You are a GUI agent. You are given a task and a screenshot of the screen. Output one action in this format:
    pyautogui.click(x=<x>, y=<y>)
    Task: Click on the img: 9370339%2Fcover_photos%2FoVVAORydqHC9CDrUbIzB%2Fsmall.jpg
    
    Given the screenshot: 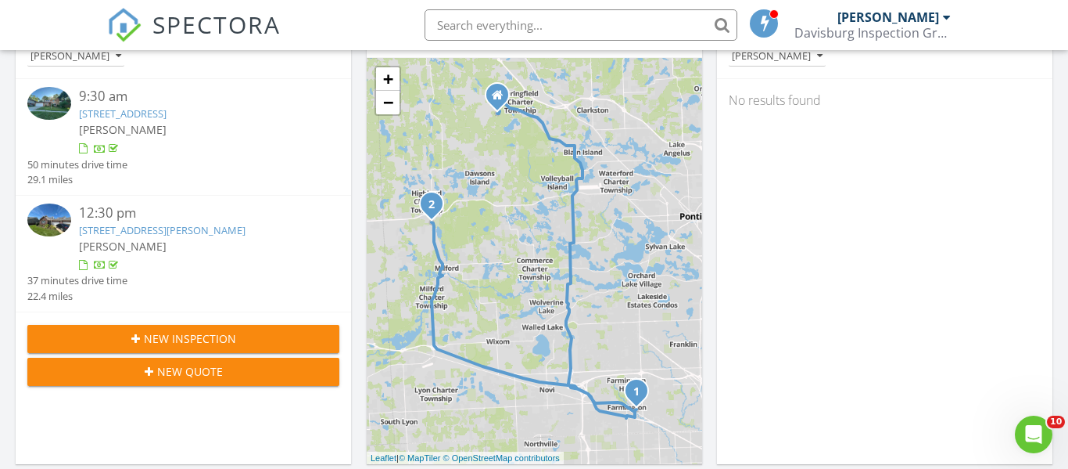 What is the action you would take?
    pyautogui.click(x=49, y=103)
    